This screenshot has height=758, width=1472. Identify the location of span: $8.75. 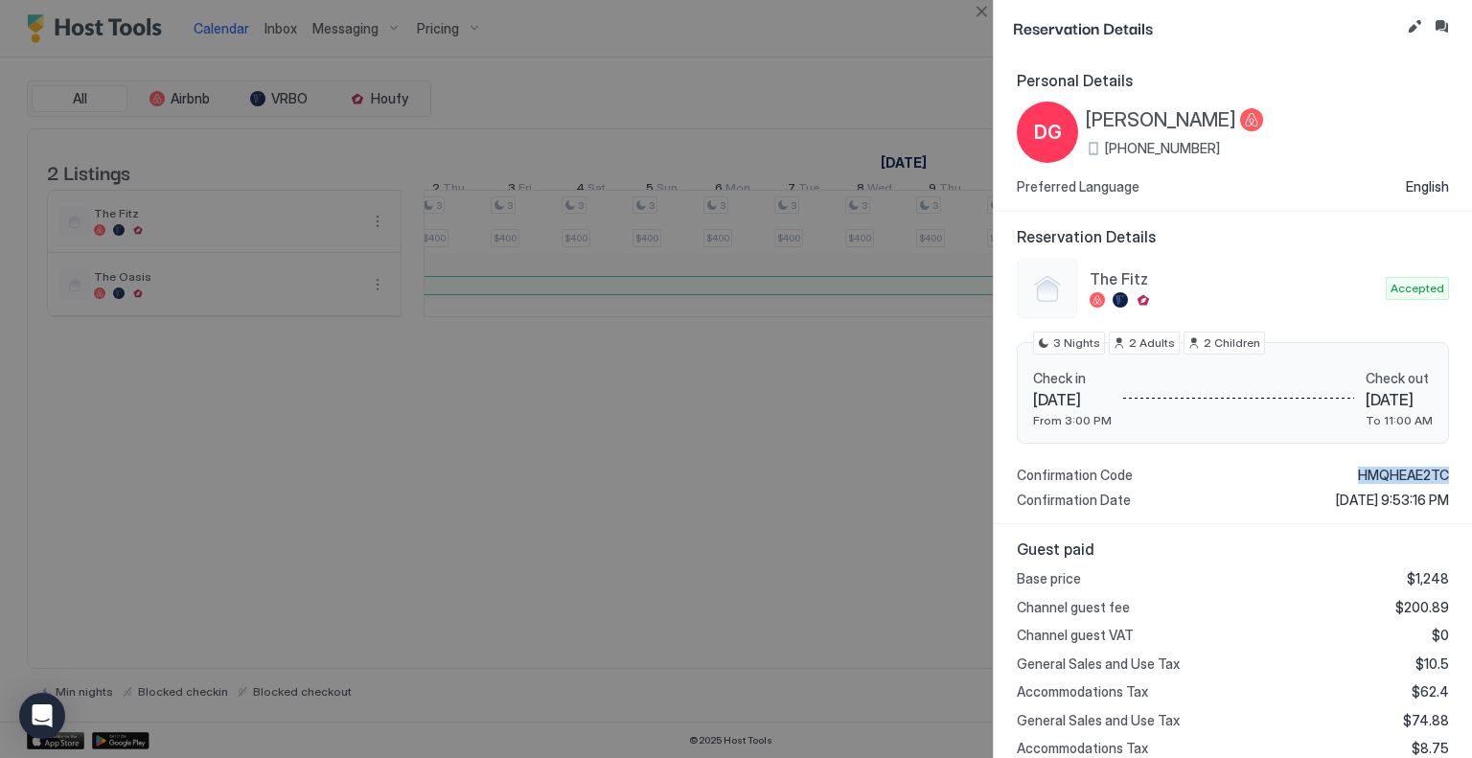
(1430, 749).